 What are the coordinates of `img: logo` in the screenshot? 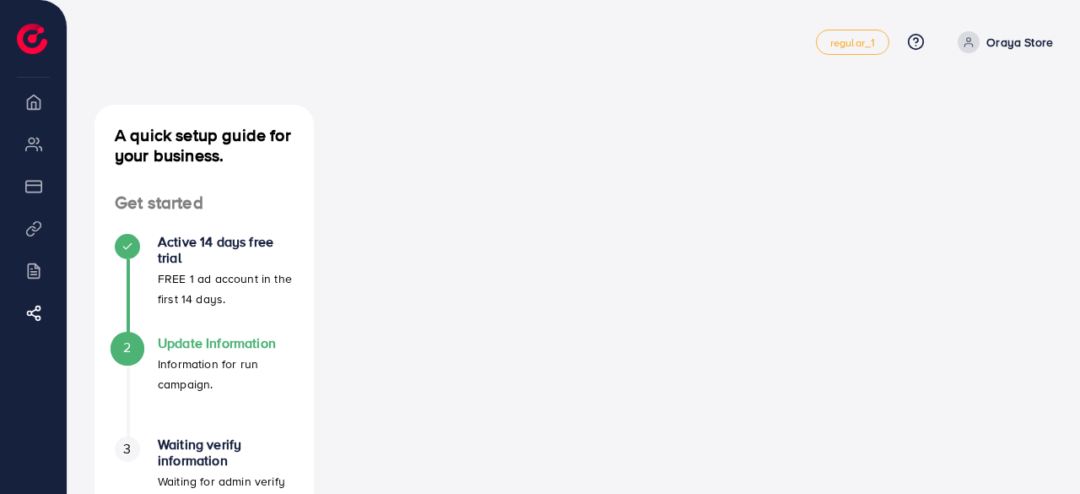 It's located at (32, 39).